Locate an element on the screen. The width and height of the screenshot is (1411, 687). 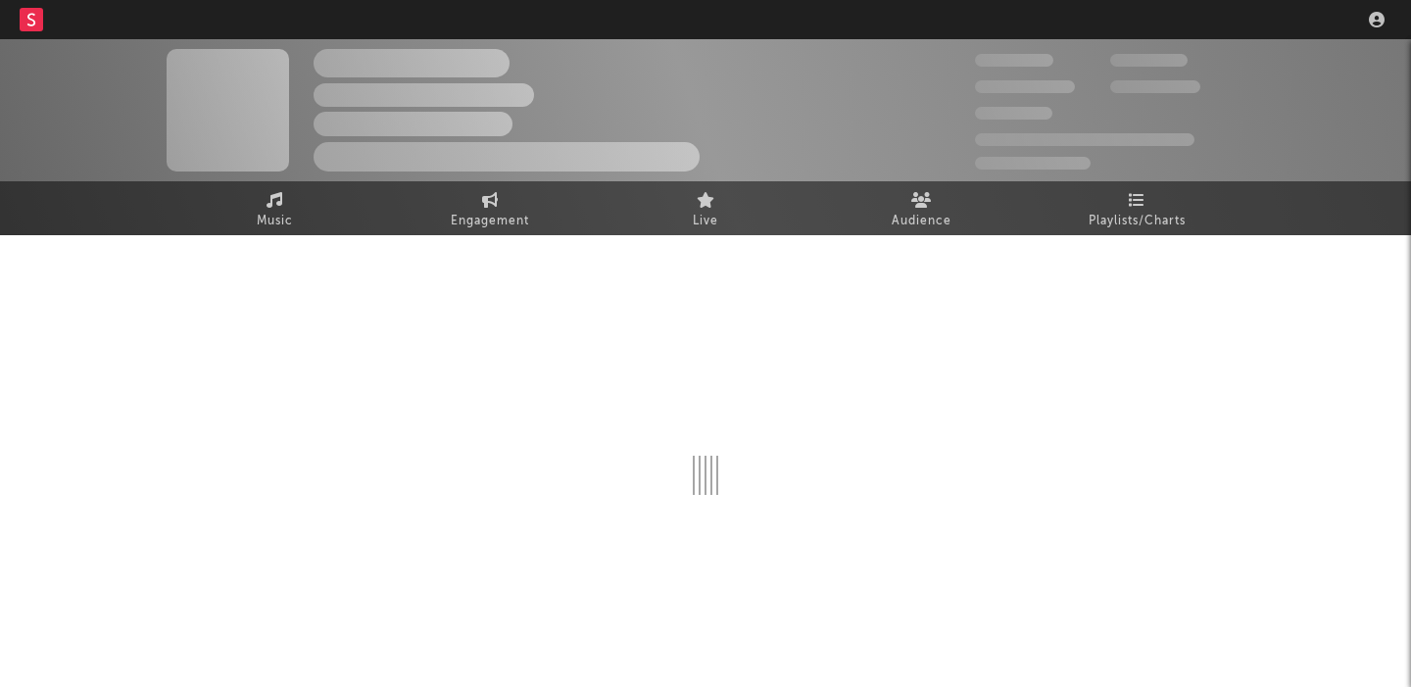
a: Live is located at coordinates (705, 208).